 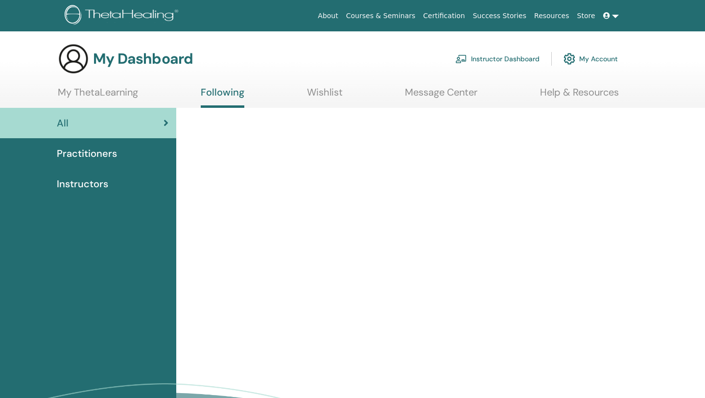 What do you see at coordinates (381, 16) in the screenshot?
I see `a: Courses & Seminars` at bounding box center [381, 16].